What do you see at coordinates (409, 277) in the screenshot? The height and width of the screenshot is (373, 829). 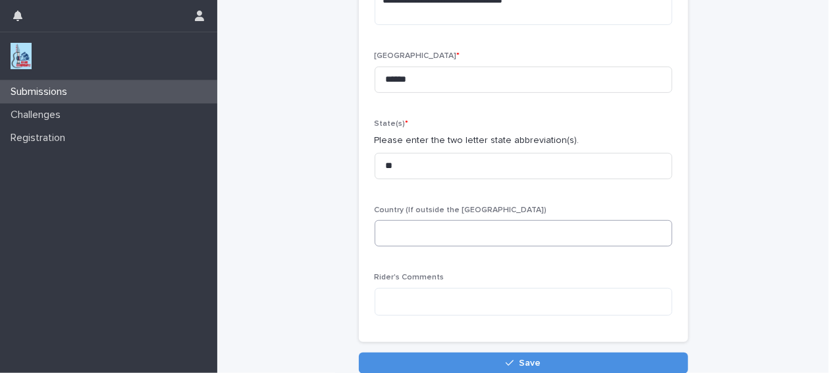 I see `span: Rider's Comments` at bounding box center [409, 277].